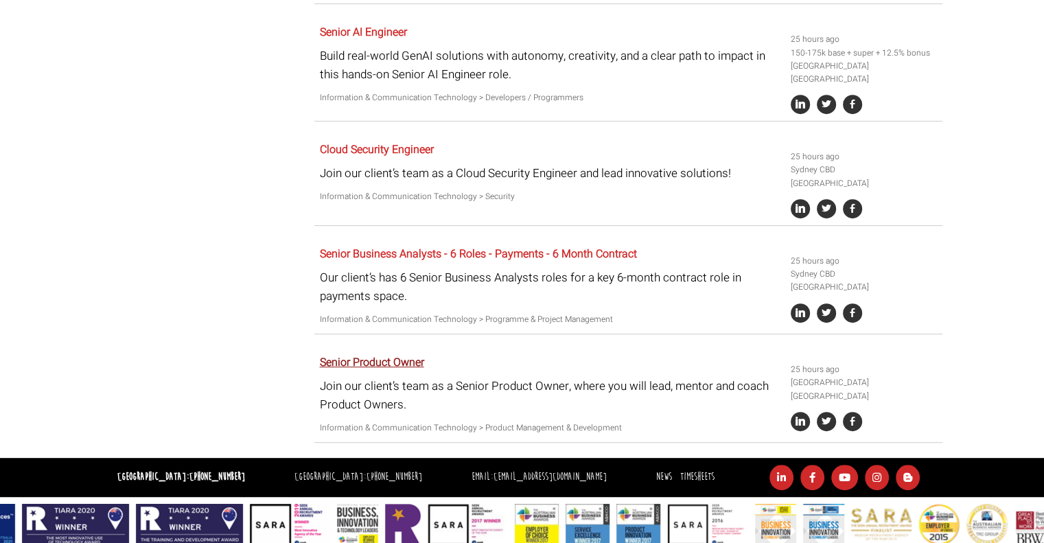  Describe the element at coordinates (550, 173) in the screenshot. I see `p: Join our client’s team as a Cloud Security Engineer and lead innovative solutions!` at that location.